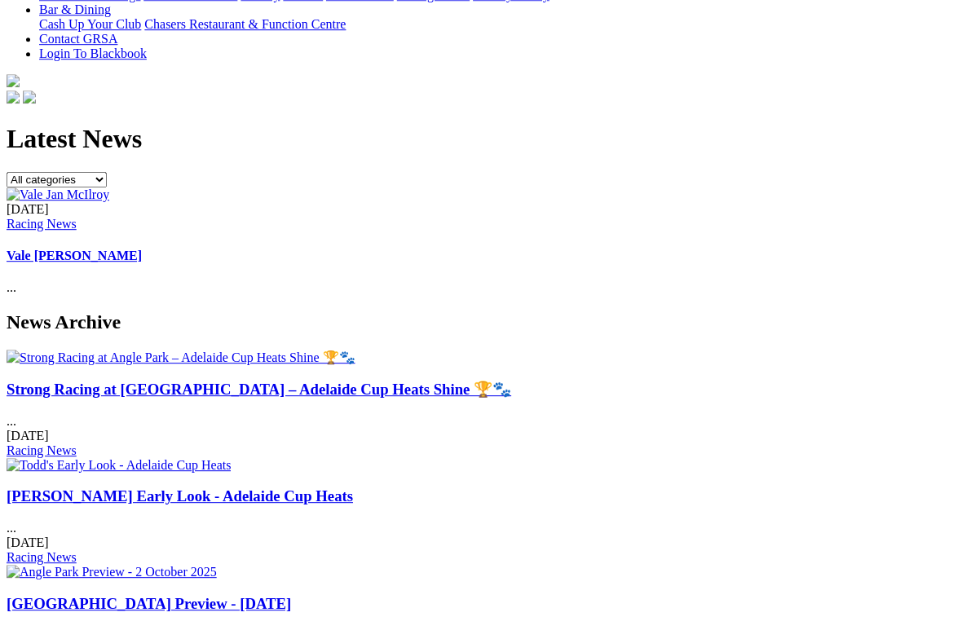 The height and width of the screenshot is (630, 971). Describe the element at coordinates (58, 195) in the screenshot. I see `img: Vale Jan McIlroy` at that location.